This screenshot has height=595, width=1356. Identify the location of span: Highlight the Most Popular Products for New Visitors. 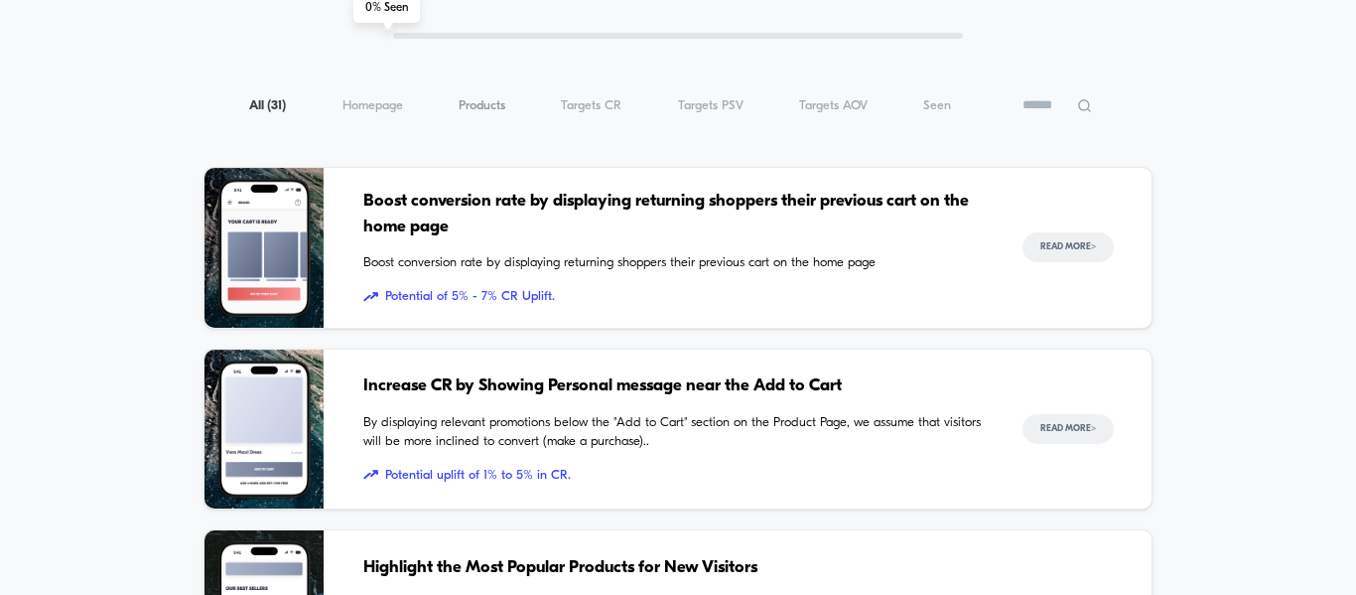
(673, 568).